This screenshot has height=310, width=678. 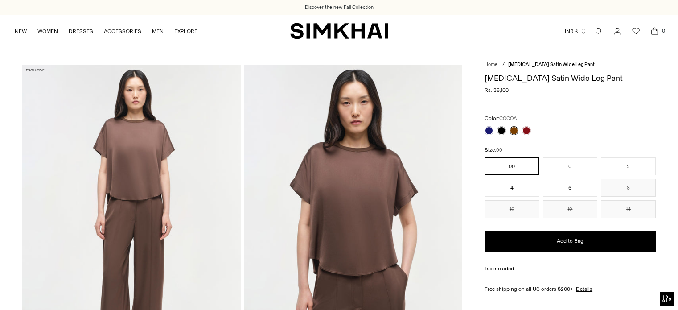 I want to click on button: Add to Bag, so click(x=570, y=241).